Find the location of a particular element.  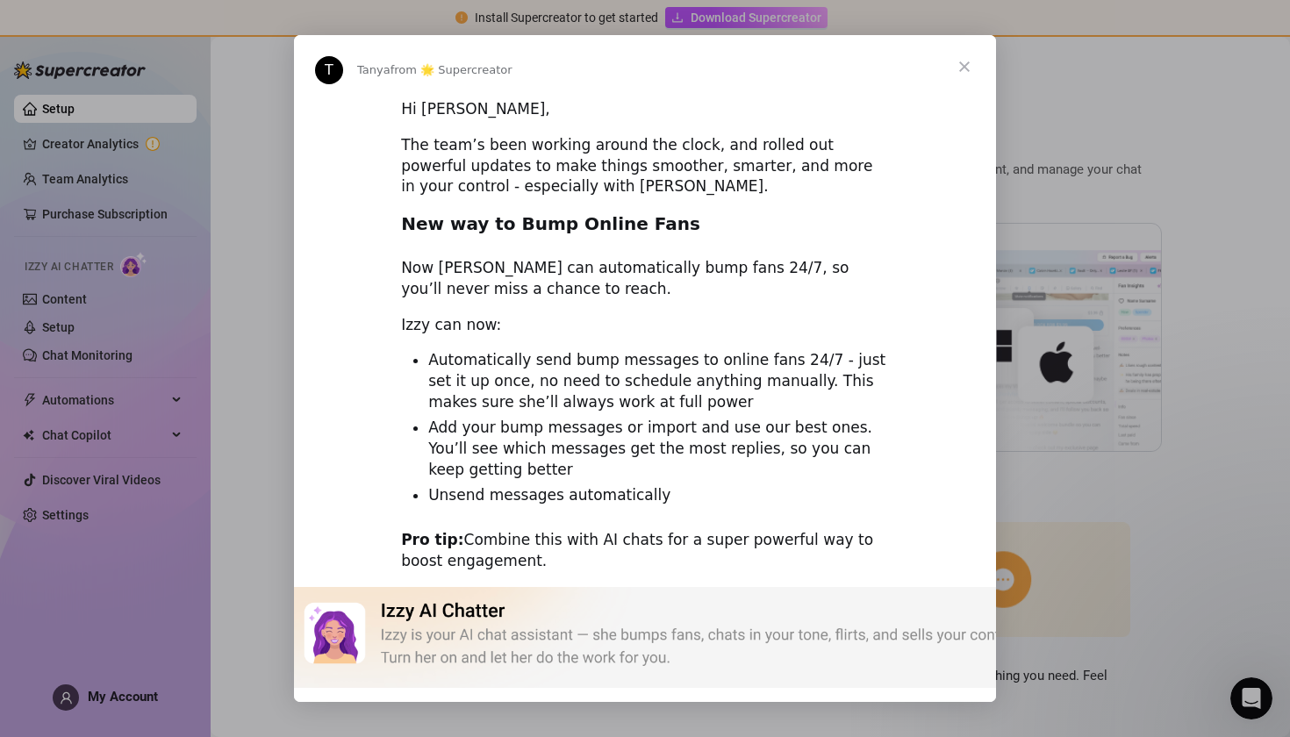

span: from 🌟 Supercreator is located at coordinates (451, 69).